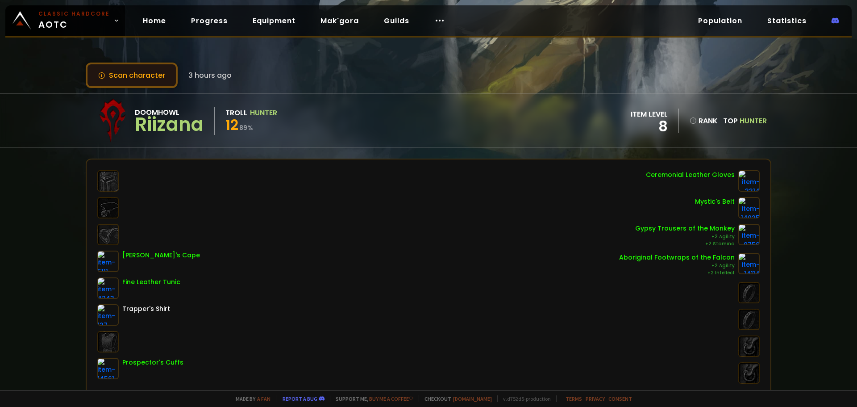 The height and width of the screenshot is (407, 857). Describe the element at coordinates (236, 112) in the screenshot. I see `div: Troll` at that location.